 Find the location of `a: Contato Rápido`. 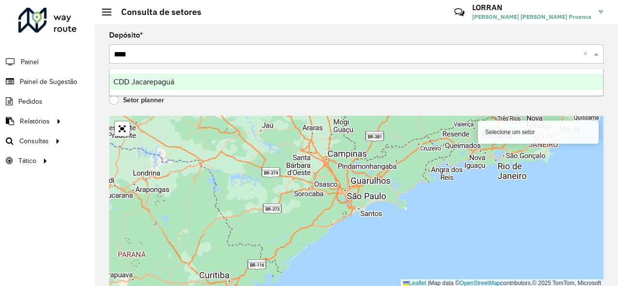

a: Contato Rápido is located at coordinates (459, 12).